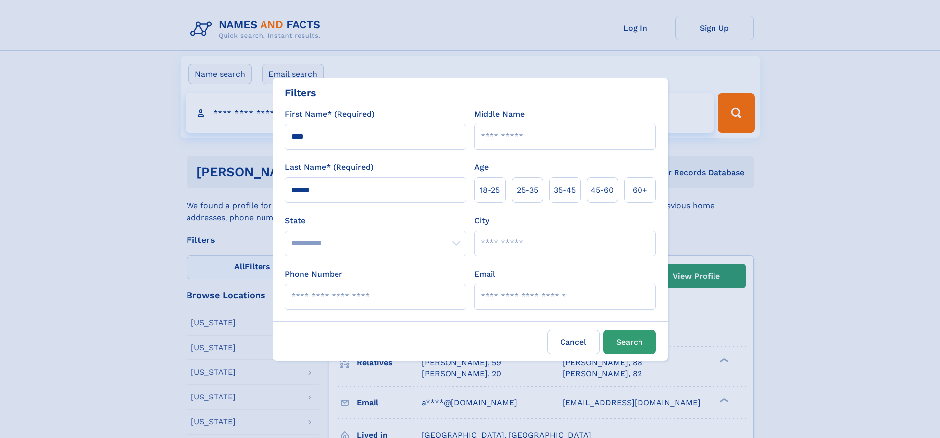 Image resolution: width=940 pixels, height=438 pixels. I want to click on span: 45‑60, so click(602, 190).